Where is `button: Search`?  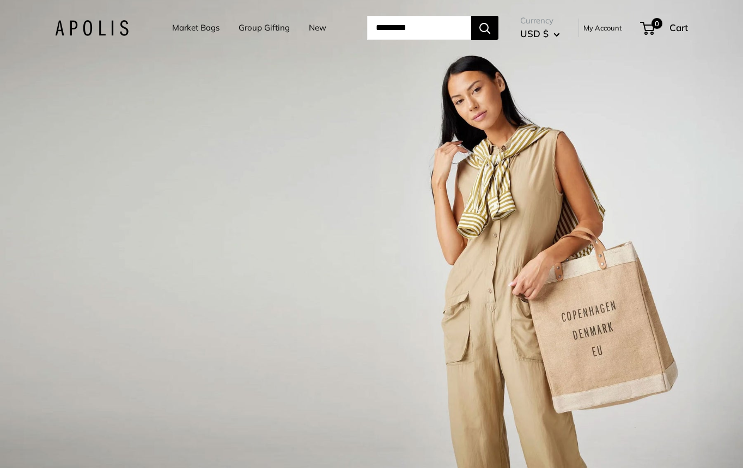 button: Search is located at coordinates (485, 28).